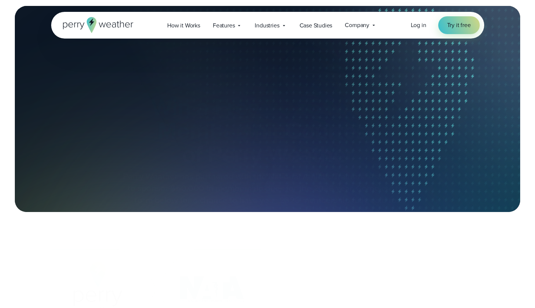 This screenshot has height=308, width=535. What do you see at coordinates (183, 25) in the screenshot?
I see `a: How it Works` at bounding box center [183, 25].